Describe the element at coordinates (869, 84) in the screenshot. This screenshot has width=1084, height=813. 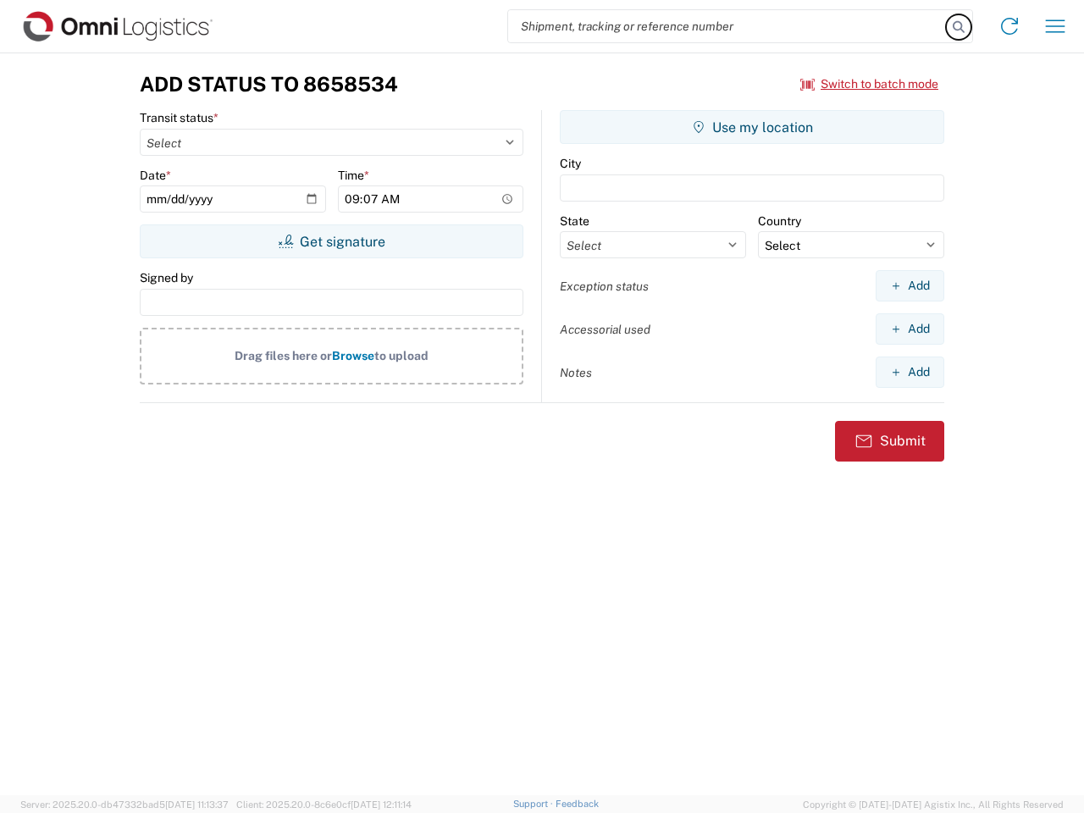
I see `button: Switch to batch mode` at that location.